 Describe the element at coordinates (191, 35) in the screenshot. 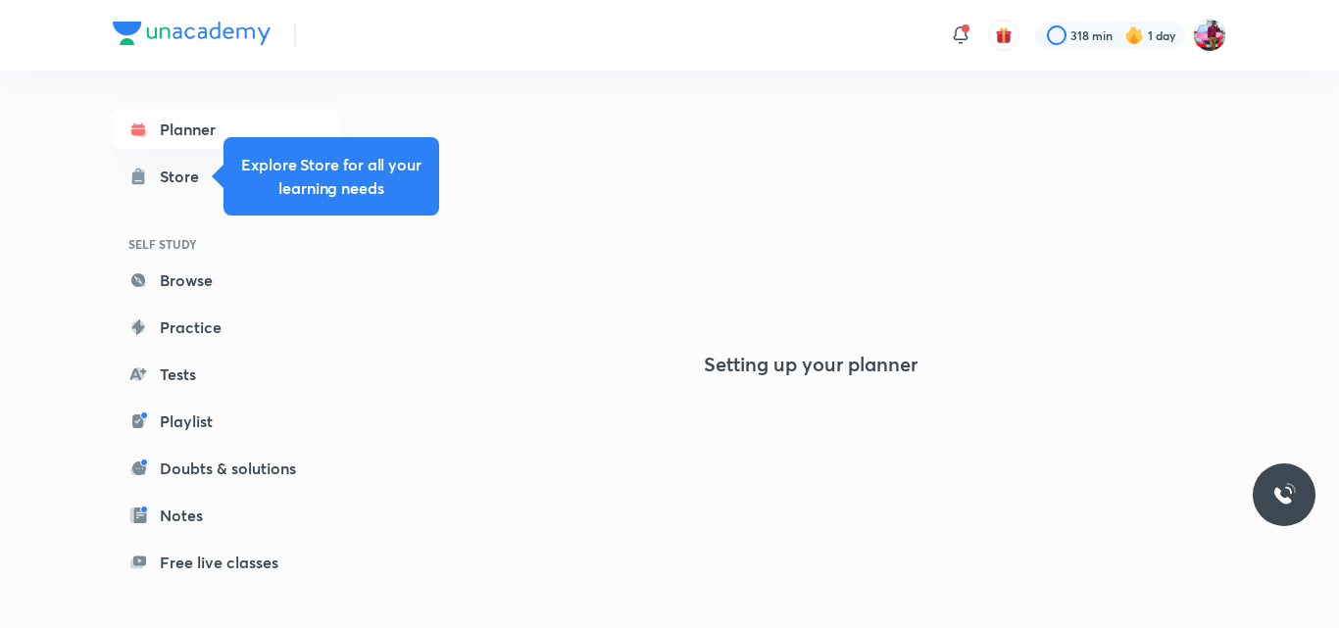

I see `a: Company Logo` at that location.